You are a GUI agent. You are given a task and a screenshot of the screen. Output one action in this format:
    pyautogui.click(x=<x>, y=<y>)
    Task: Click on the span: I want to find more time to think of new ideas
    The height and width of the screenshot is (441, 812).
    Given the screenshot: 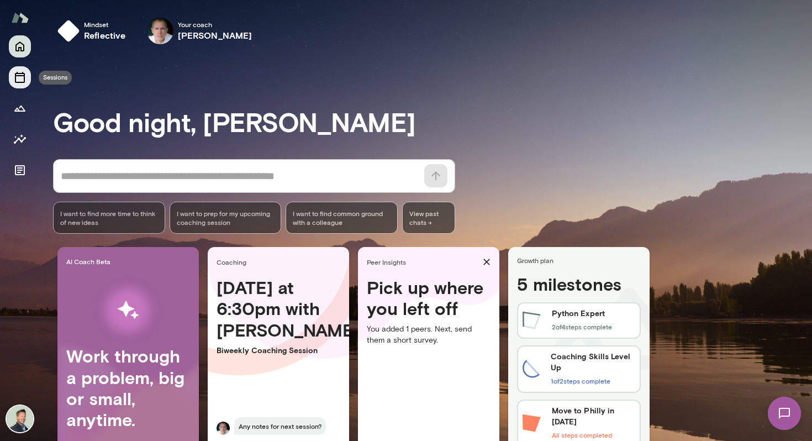 What is the action you would take?
    pyautogui.click(x=109, y=218)
    